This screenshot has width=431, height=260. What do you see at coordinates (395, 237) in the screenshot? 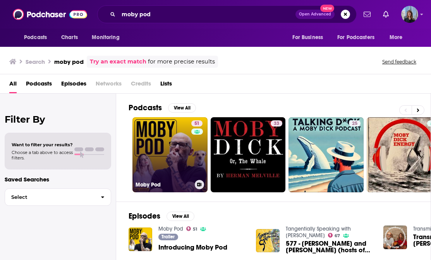
I see `a: Transmissions :: Moby and Lindsay Hicks (Moby Pod)` at bounding box center [395, 237].